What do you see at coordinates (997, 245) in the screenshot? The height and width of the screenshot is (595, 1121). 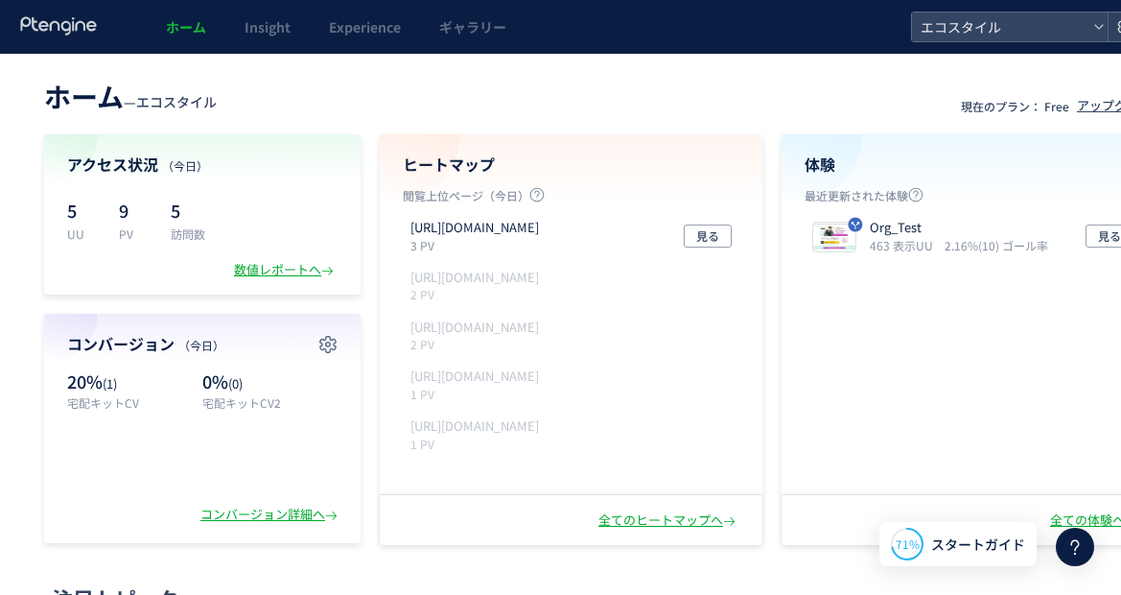 I see `i: 2.16%(10) ゴール率` at bounding box center [997, 245].